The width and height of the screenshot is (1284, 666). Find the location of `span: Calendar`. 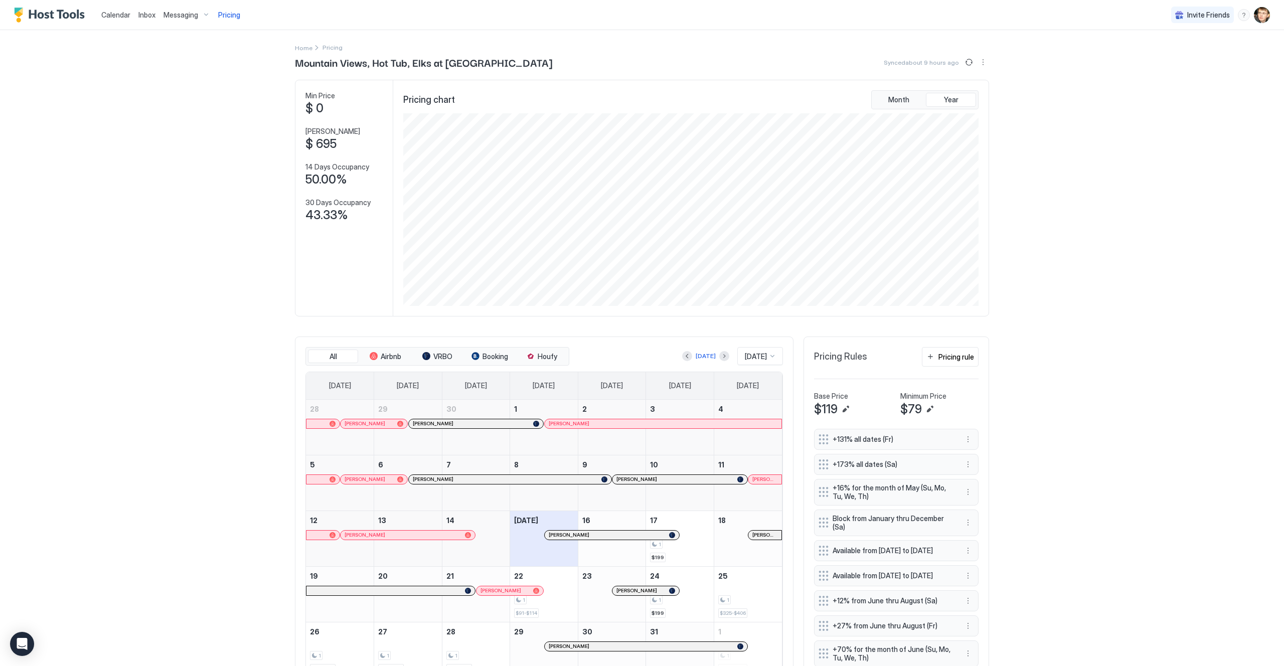

span: Calendar is located at coordinates (116, 15).